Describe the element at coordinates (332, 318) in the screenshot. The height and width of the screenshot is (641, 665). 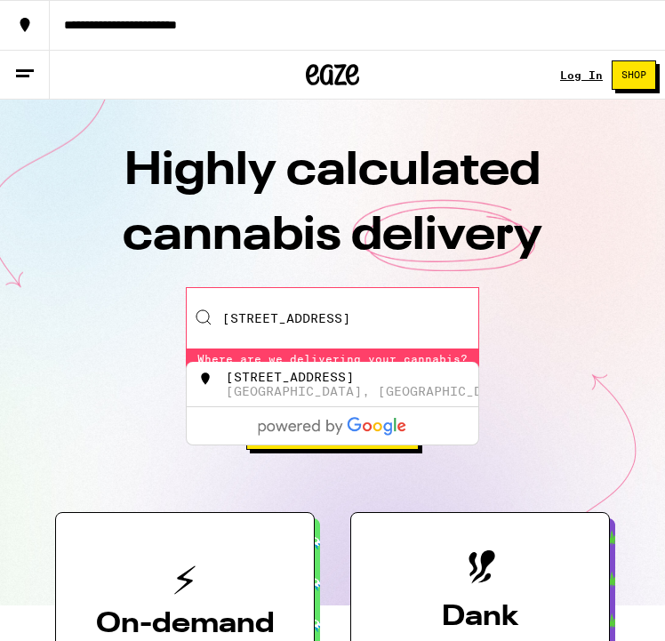
I see `input: Enter your delivery address` at that location.